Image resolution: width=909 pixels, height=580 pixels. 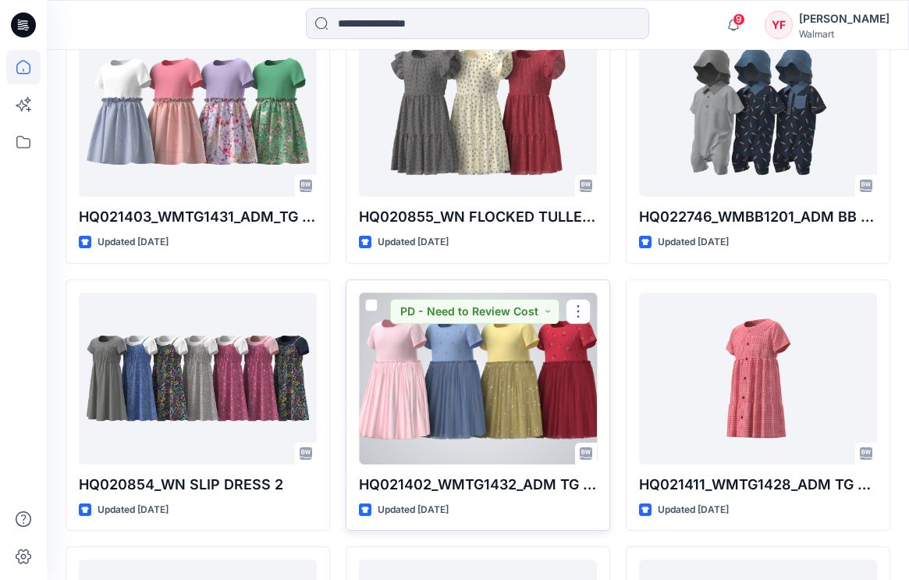 What do you see at coordinates (758, 485) in the screenshot?
I see `p: HQ021411_WMTG1428_ADM TG DRESS OPT B round bttn` at bounding box center [758, 485].